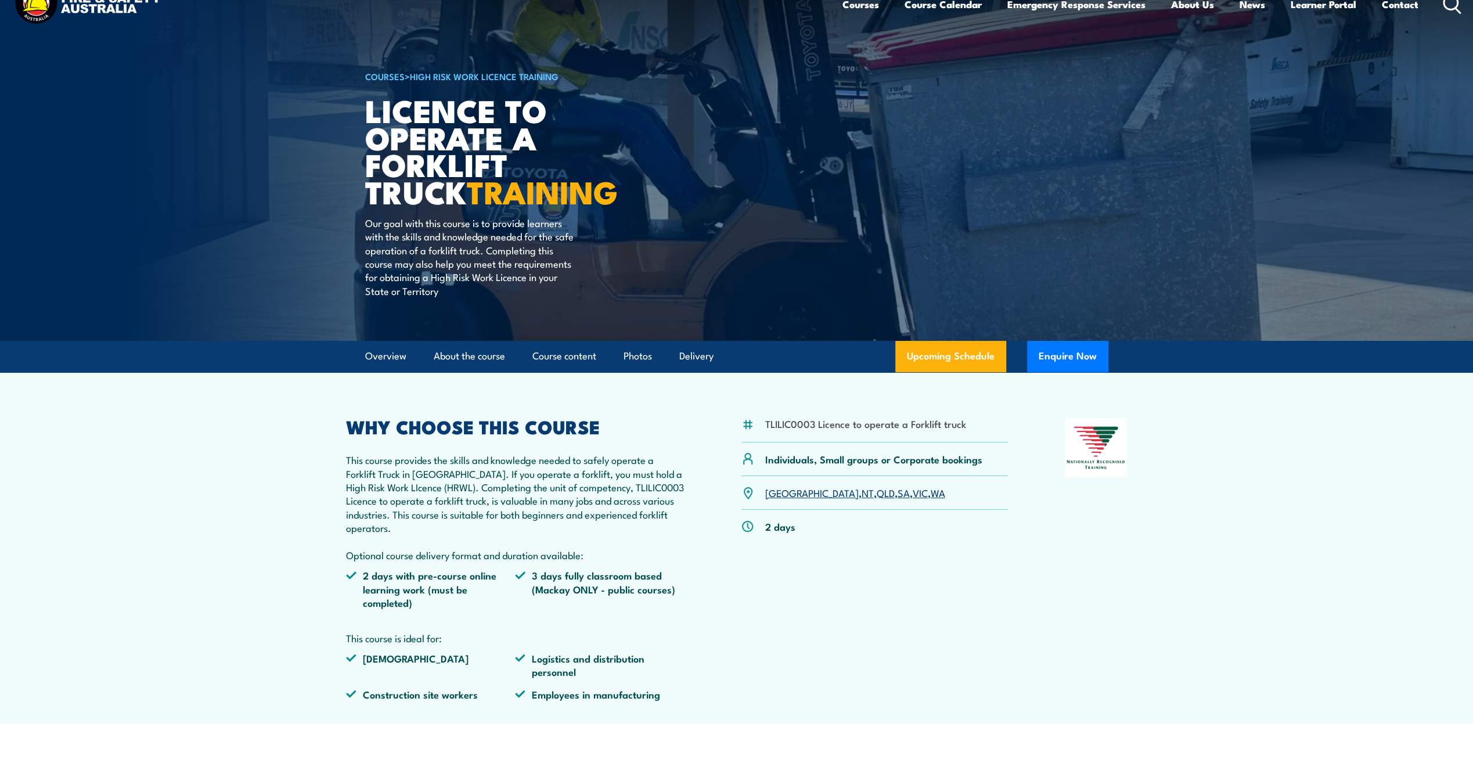 This screenshot has height=763, width=1473. What do you see at coordinates (431, 694) in the screenshot?
I see `li: Construction site workers` at bounding box center [431, 694].